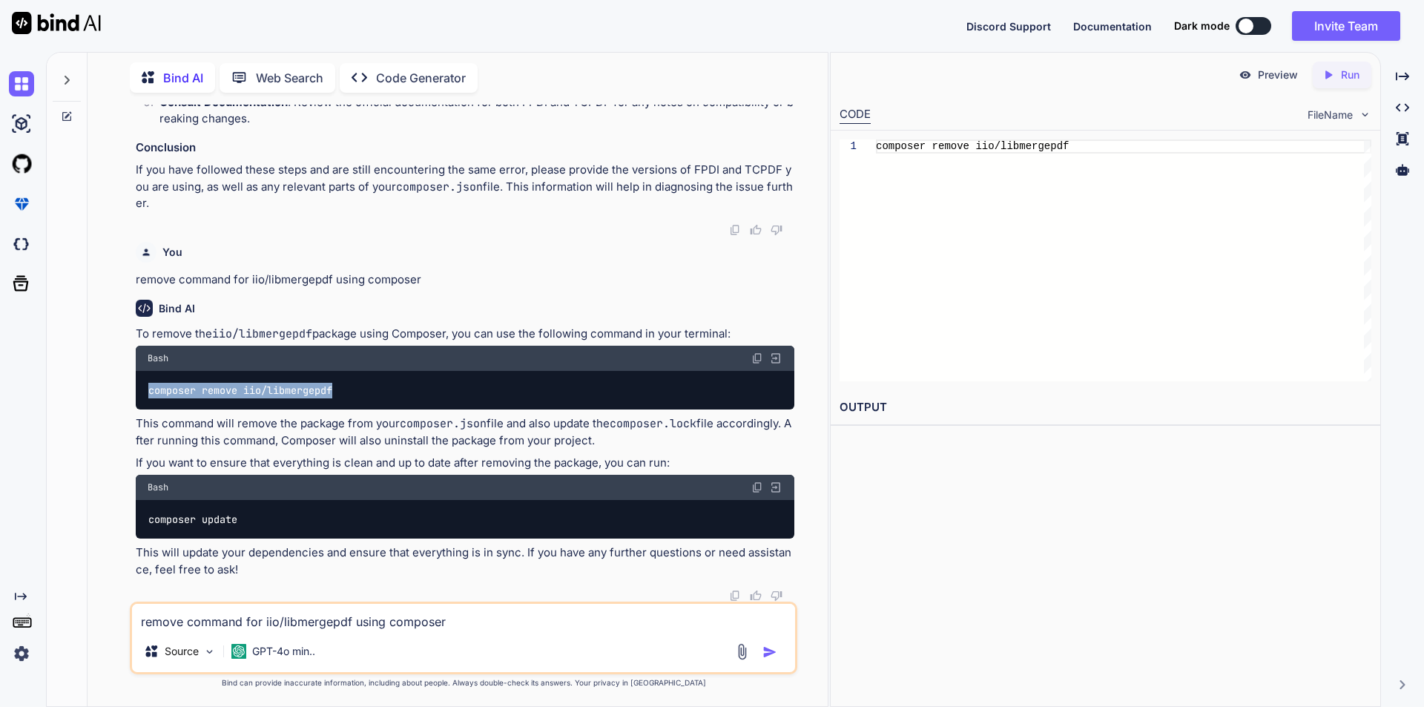  Describe the element at coordinates (22, 84) in the screenshot. I see `img: chat` at that location.